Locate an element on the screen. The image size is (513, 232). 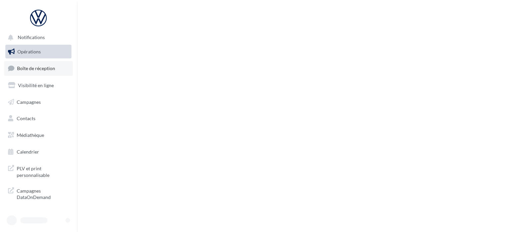
span: Campagnes DataOnDemand is located at coordinates (43, 193).